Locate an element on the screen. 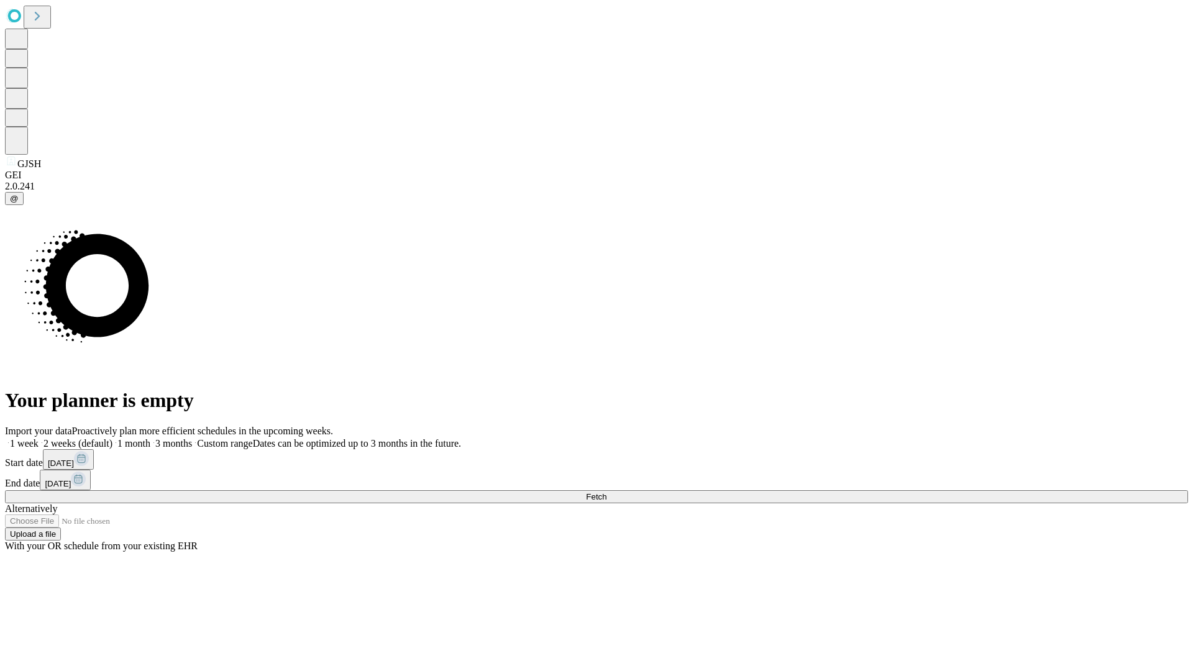 The height and width of the screenshot is (671, 1193). h1: Your planner is empty is located at coordinates (596, 400).